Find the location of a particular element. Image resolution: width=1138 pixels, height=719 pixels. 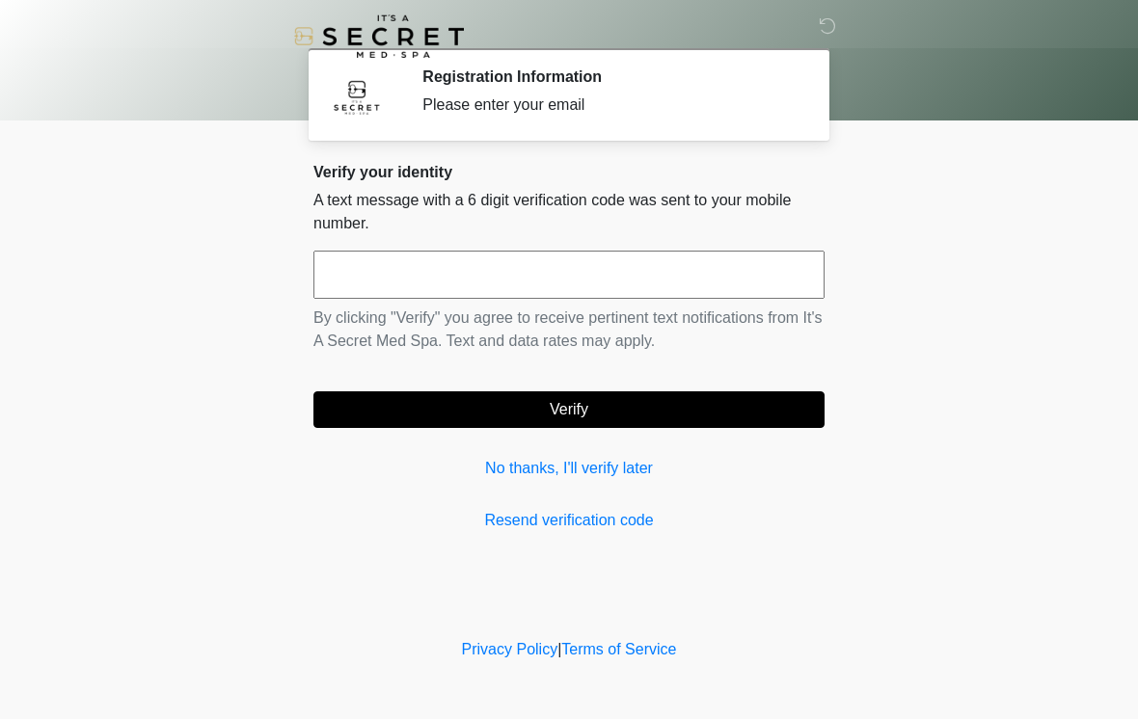

a: No thanks, I'll verify later is located at coordinates (569, 469).